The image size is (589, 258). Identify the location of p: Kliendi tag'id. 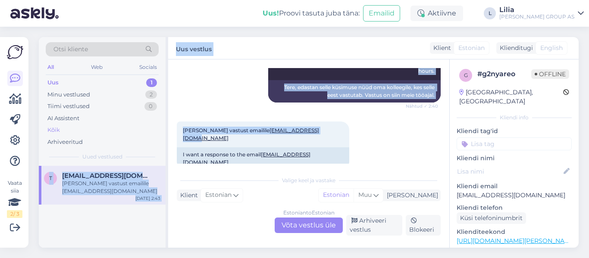
(514, 131).